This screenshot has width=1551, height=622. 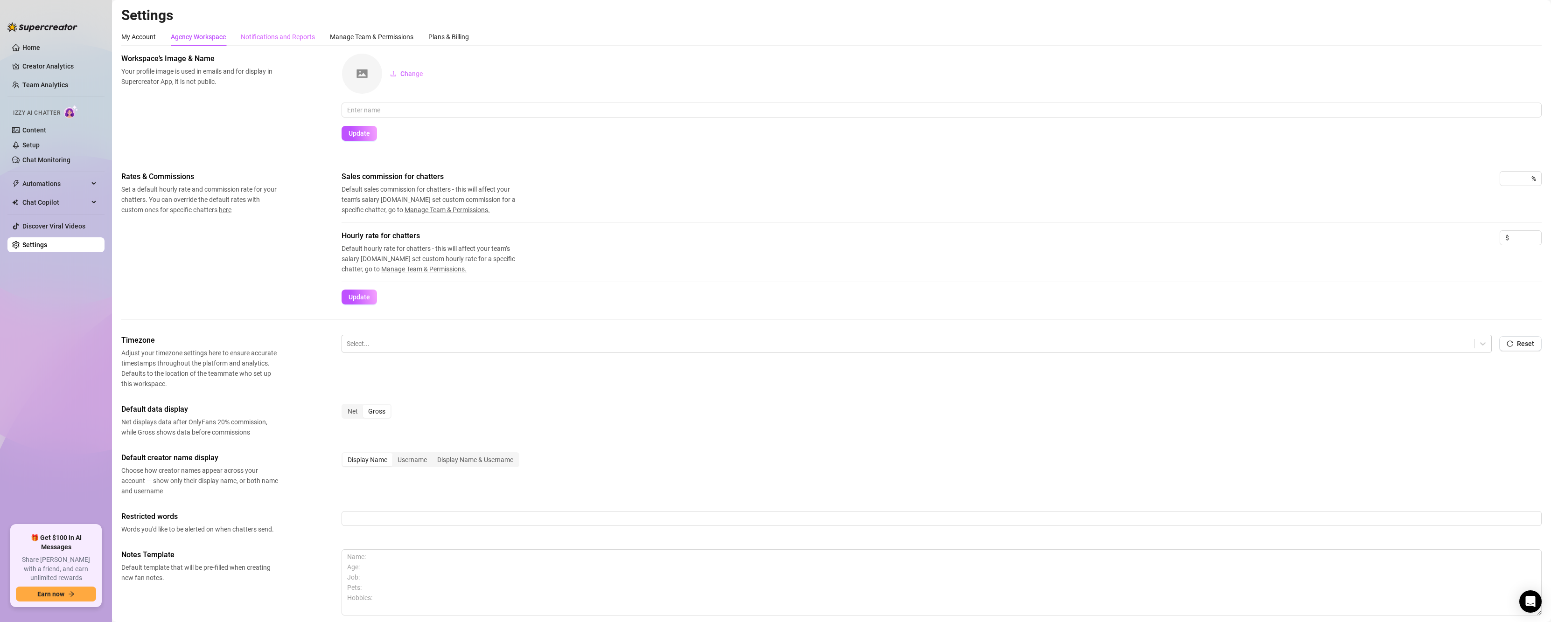 What do you see at coordinates (16, 184) in the screenshot?
I see `span: thunderbolt` at bounding box center [16, 184].